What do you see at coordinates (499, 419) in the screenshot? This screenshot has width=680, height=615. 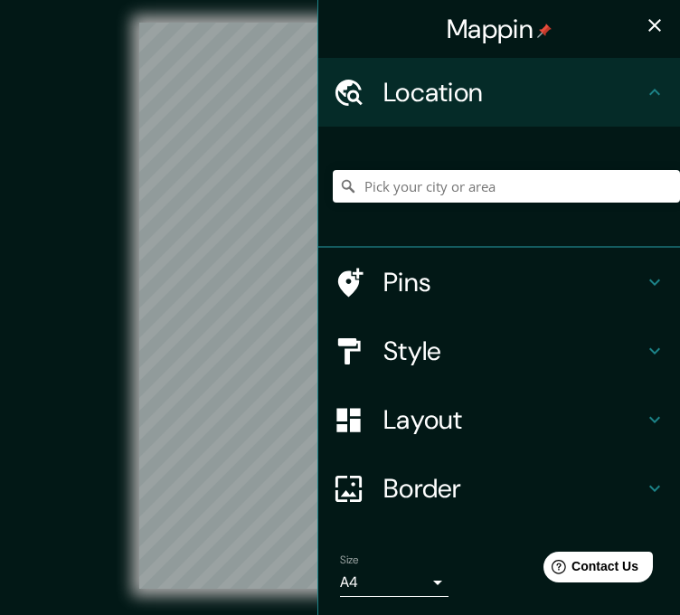 I see `div: Layout` at bounding box center [499, 419].